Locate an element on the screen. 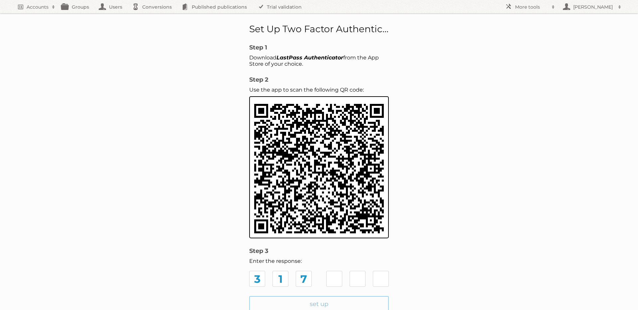 The width and height of the screenshot is (638, 310). h2: Accounts is located at coordinates (38, 7).